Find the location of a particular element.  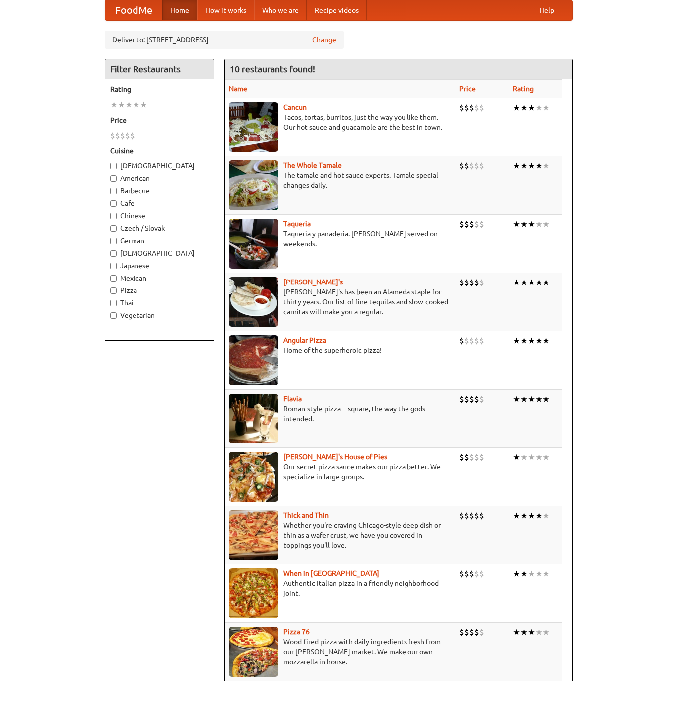

a: Help is located at coordinates (547, 10).